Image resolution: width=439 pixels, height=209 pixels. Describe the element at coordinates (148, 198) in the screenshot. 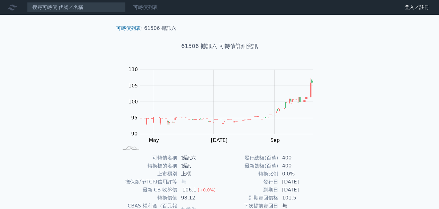

I see `td: 轉換價值` at that location.